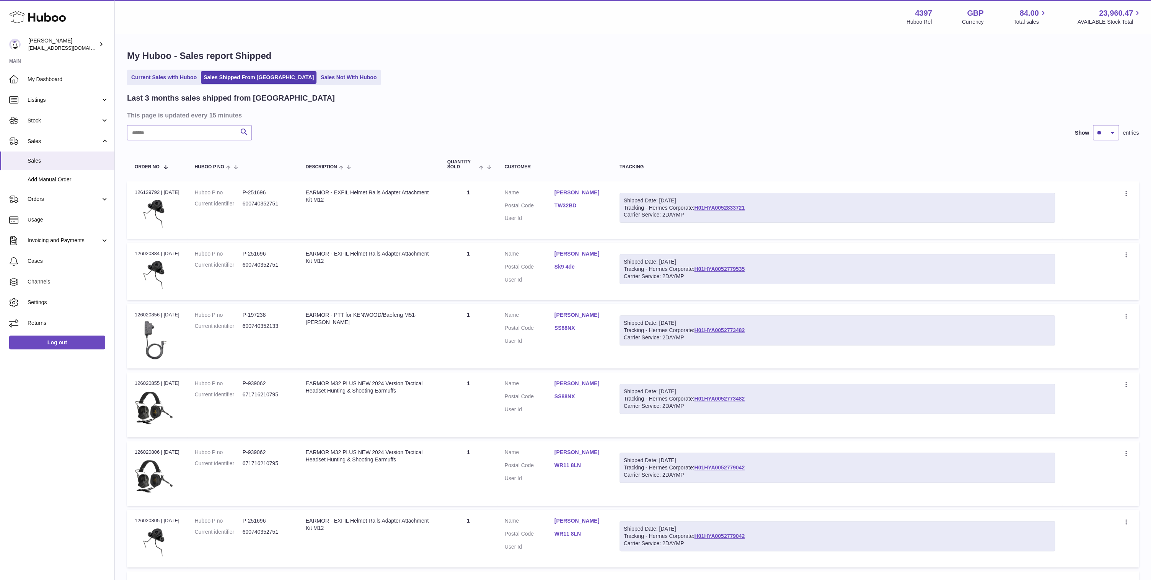 Image resolution: width=1151 pixels, height=580 pixels. What do you see at coordinates (266, 395) in the screenshot?
I see `dd: 671716210795` at bounding box center [266, 395].